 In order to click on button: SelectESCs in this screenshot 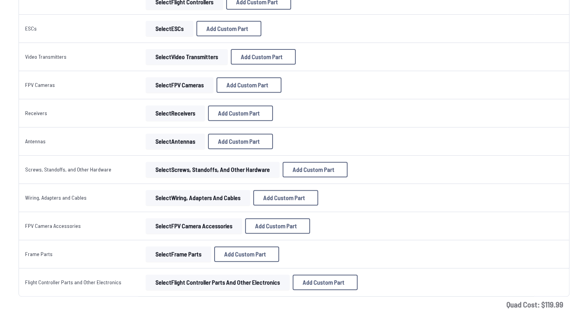, I will do `click(169, 29)`.